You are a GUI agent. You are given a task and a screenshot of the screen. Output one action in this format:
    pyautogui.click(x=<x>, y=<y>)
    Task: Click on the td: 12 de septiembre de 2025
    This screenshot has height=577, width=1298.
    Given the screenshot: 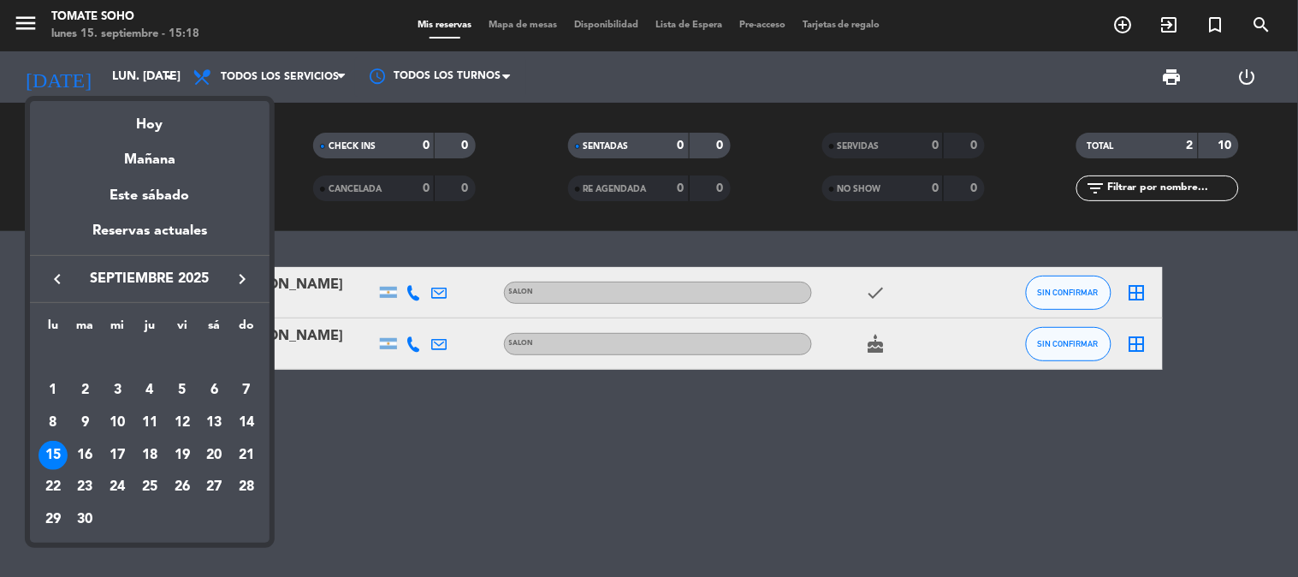 What is the action you would take?
    pyautogui.click(x=182, y=423)
    